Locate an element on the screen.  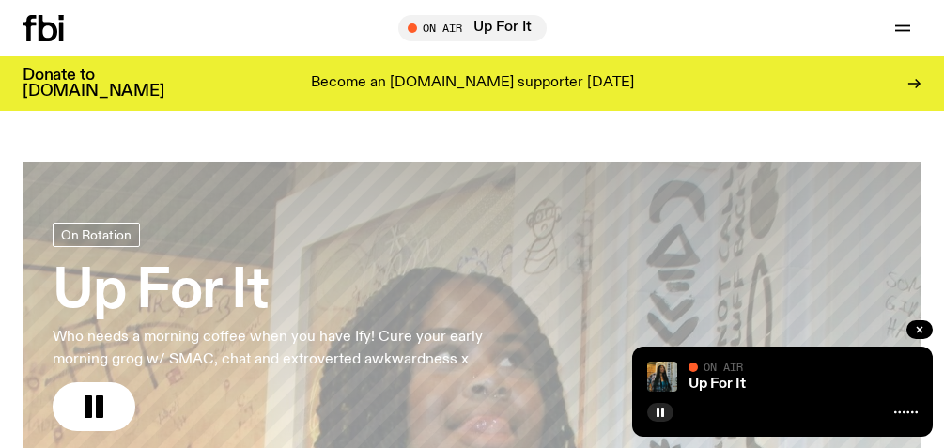
span: On Air is located at coordinates (723, 366).